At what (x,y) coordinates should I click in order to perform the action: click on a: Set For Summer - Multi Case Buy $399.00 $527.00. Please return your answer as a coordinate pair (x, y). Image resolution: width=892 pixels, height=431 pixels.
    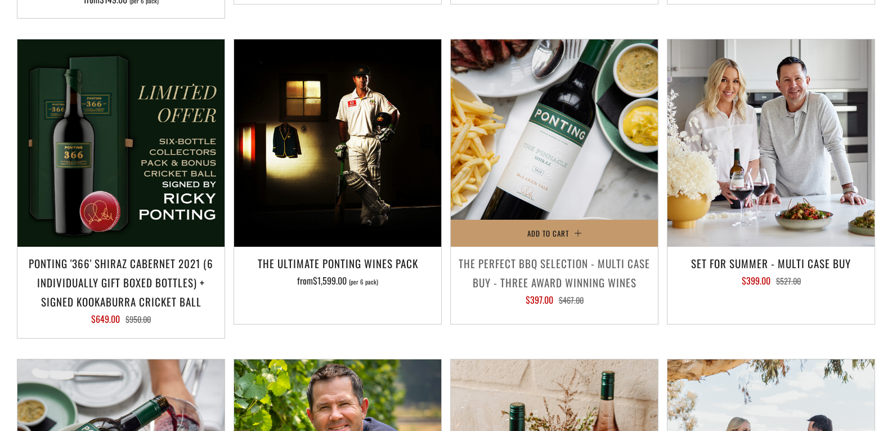
    Looking at the image, I should click on (771, 281).